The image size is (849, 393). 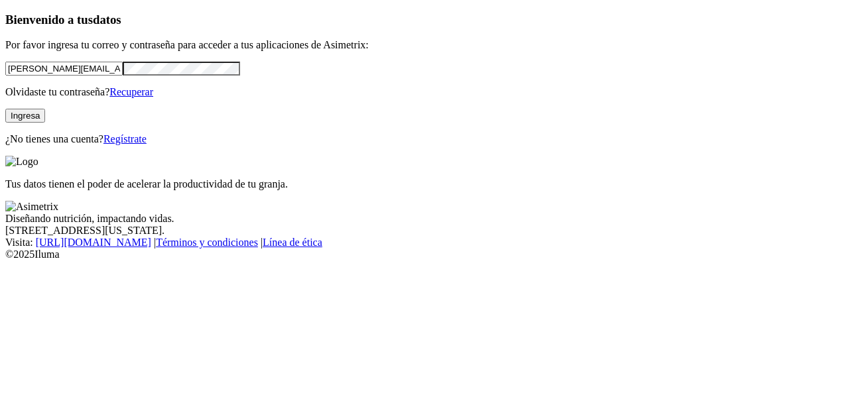 I want to click on img: Logo, so click(x=22, y=162).